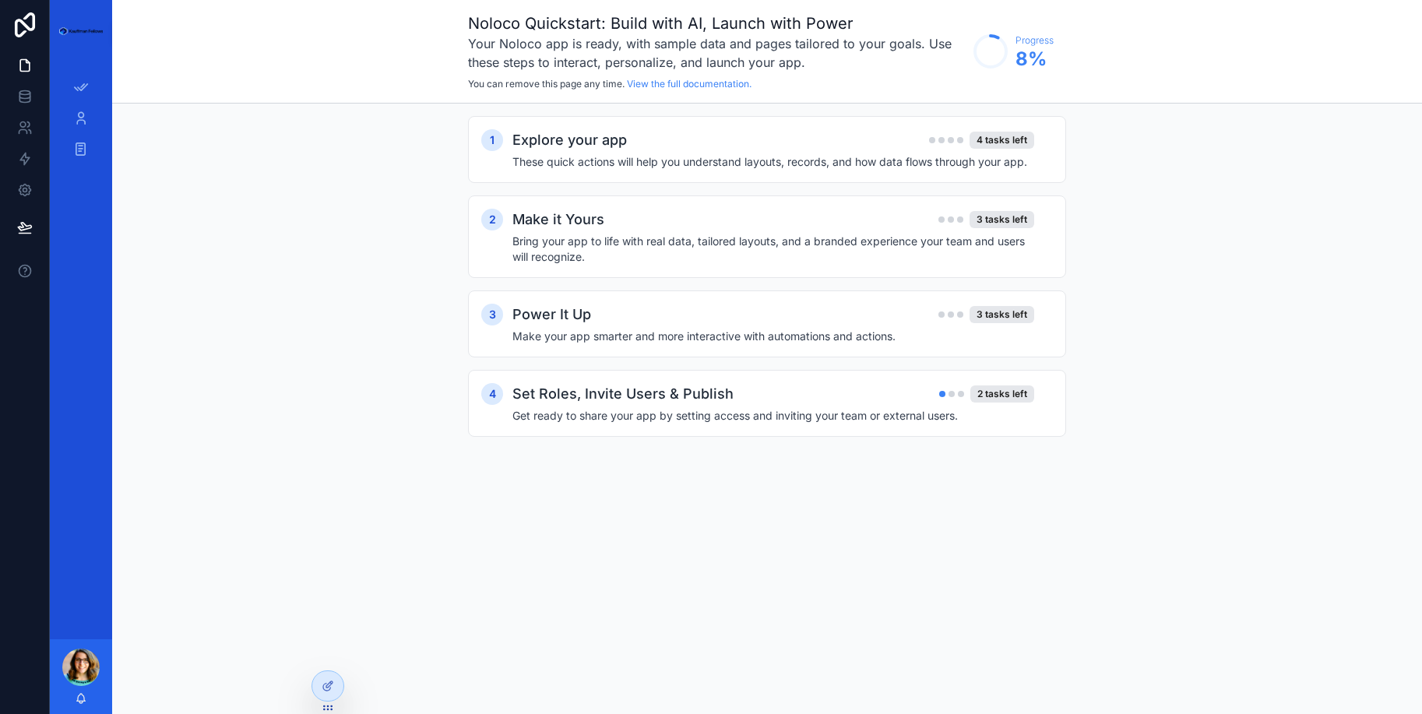 Image resolution: width=1422 pixels, height=714 pixels. I want to click on span: 8 %, so click(1034, 59).